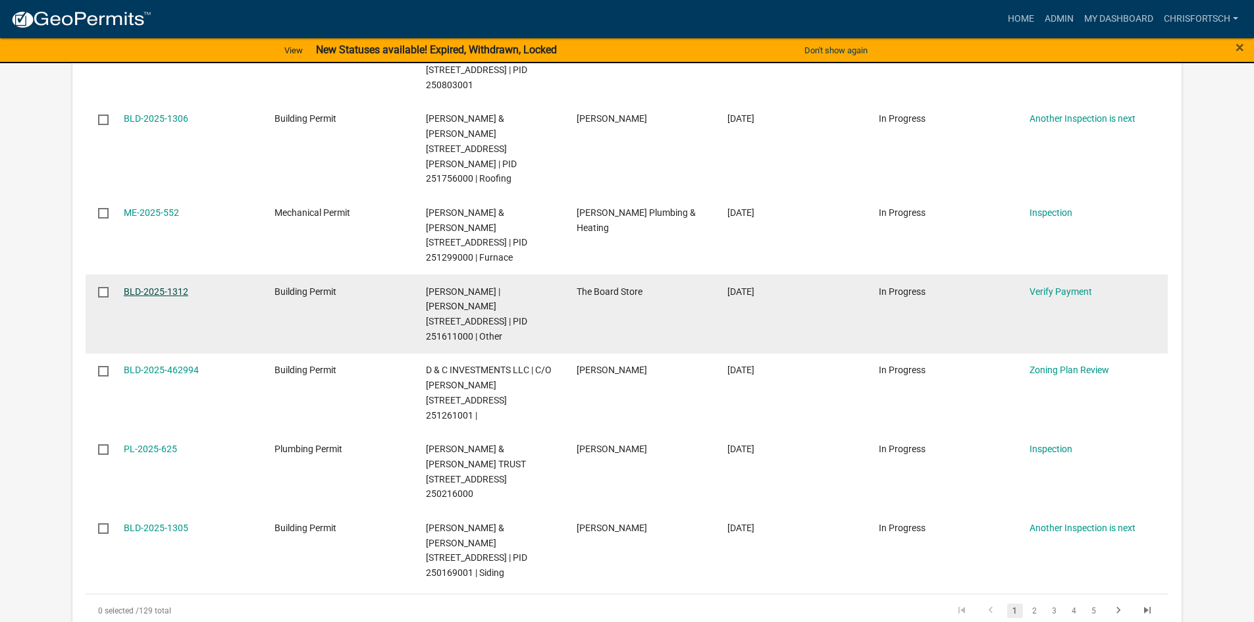 The image size is (1254, 622). Describe the element at coordinates (1074, 611) in the screenshot. I see `a: 4` at that location.